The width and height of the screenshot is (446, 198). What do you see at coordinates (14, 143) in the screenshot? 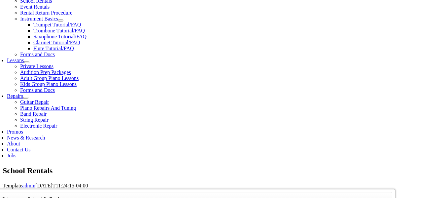
I see `span: About` at bounding box center [14, 143].